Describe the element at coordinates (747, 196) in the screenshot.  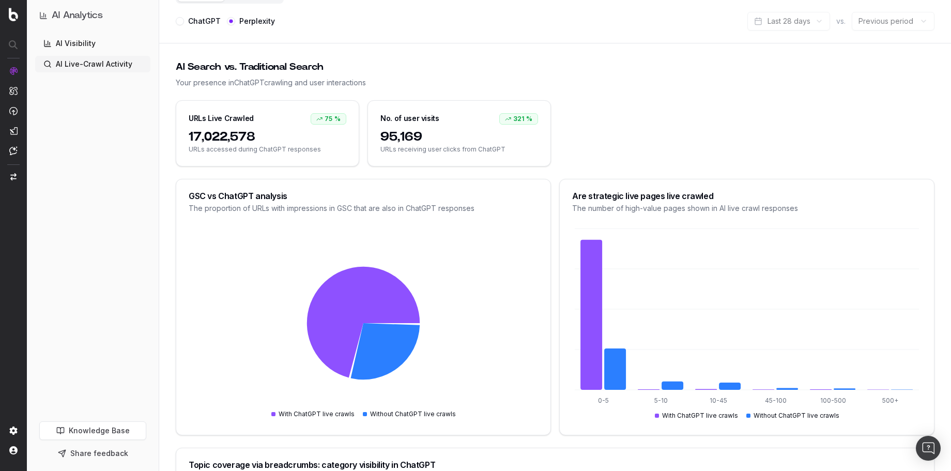
I see `div: Are strategic live pages live crawled` at that location.